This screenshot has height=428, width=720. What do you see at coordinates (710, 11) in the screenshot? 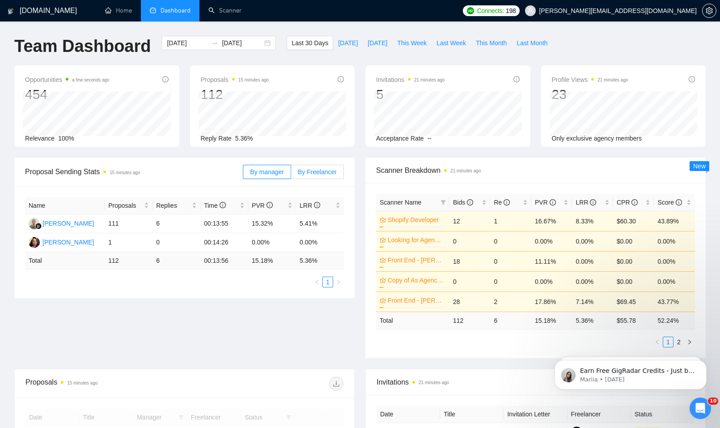
I see `a: setting` at bounding box center [710, 11].